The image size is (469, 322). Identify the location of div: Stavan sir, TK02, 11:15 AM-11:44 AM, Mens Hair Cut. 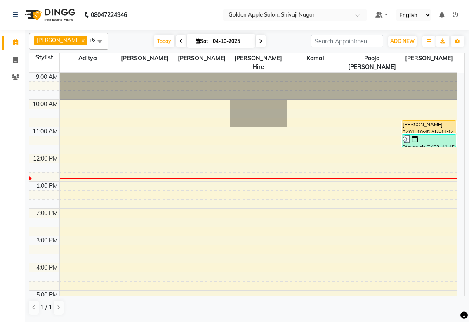
(429, 140).